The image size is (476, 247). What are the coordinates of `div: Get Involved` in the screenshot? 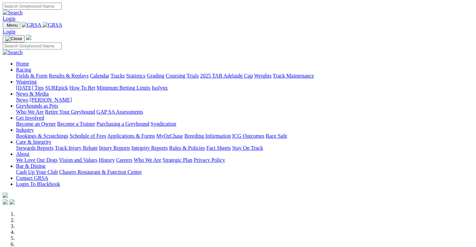 It's located at (244, 124).